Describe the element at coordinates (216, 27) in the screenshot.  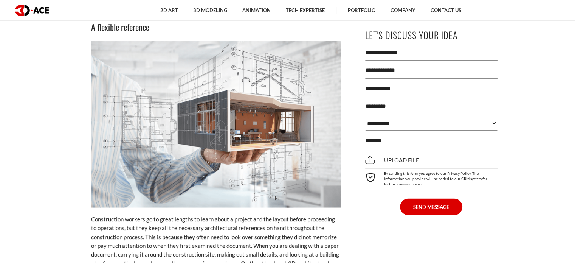
I see `h3: A flexible reference` at that location.